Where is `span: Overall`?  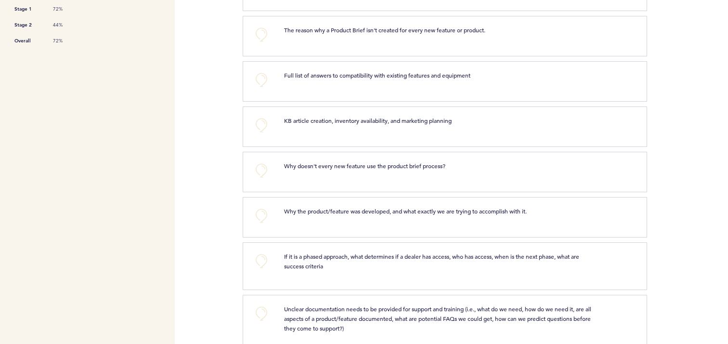
span: Overall is located at coordinates (29, 41).